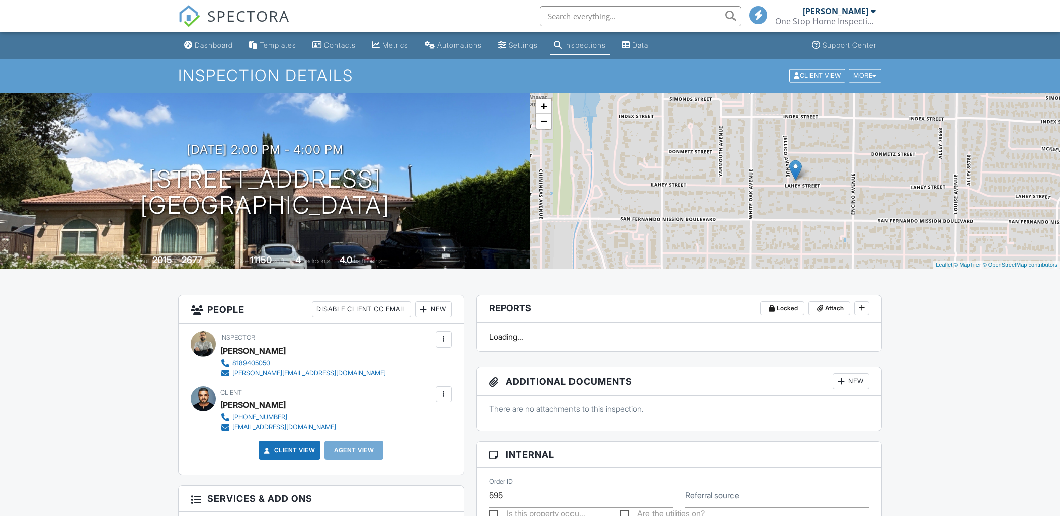 This screenshot has width=1060, height=516. I want to click on img: The Best Home Inspection Software - Spectora, so click(189, 16).